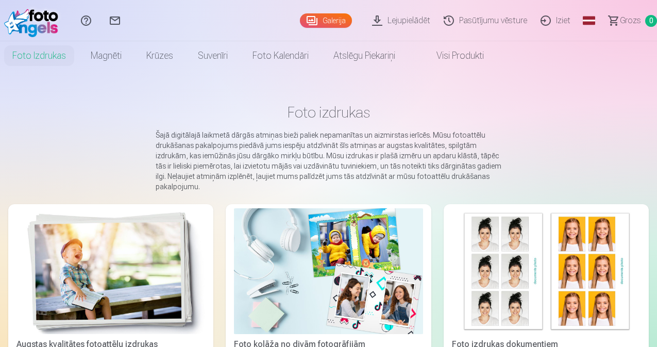  Describe the element at coordinates (328, 112) in the screenshot. I see `h1: Foto izdrukas` at that location.